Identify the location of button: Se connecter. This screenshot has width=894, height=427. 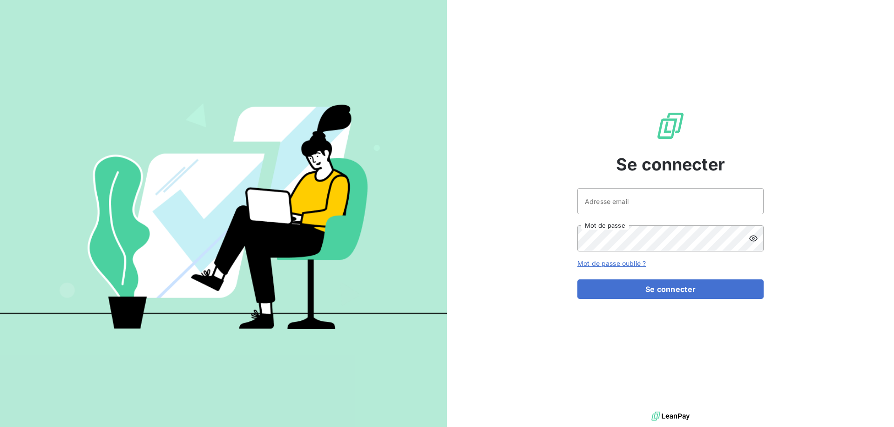
(671, 289).